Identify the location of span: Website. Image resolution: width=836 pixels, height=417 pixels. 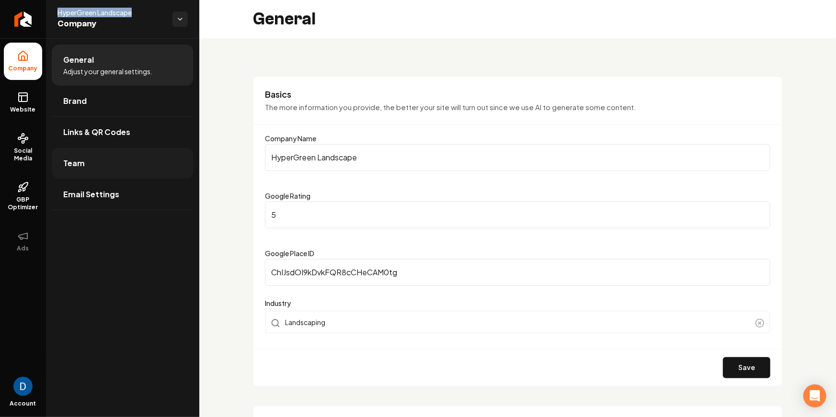
(23, 110).